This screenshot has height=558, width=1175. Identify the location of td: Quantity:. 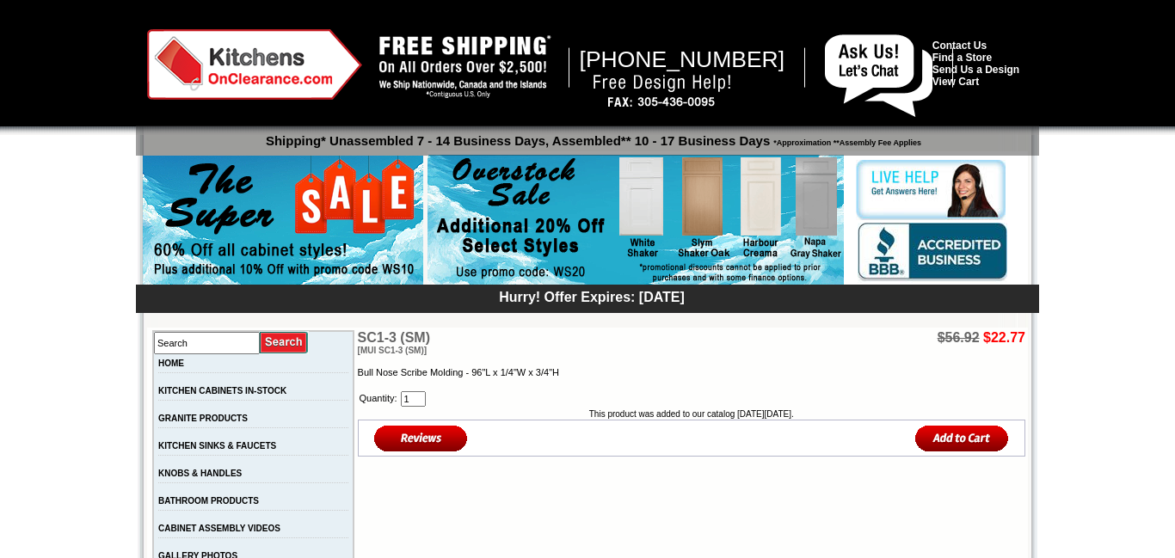
(379, 399).